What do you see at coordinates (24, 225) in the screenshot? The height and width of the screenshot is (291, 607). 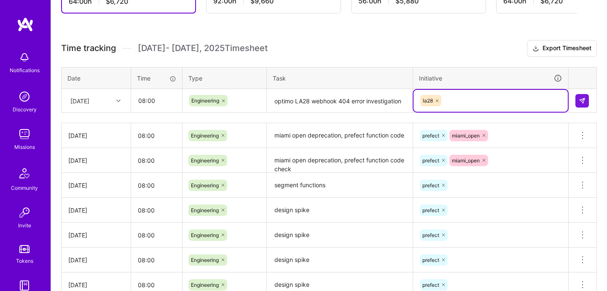 I see `div: Invite` at bounding box center [24, 225].